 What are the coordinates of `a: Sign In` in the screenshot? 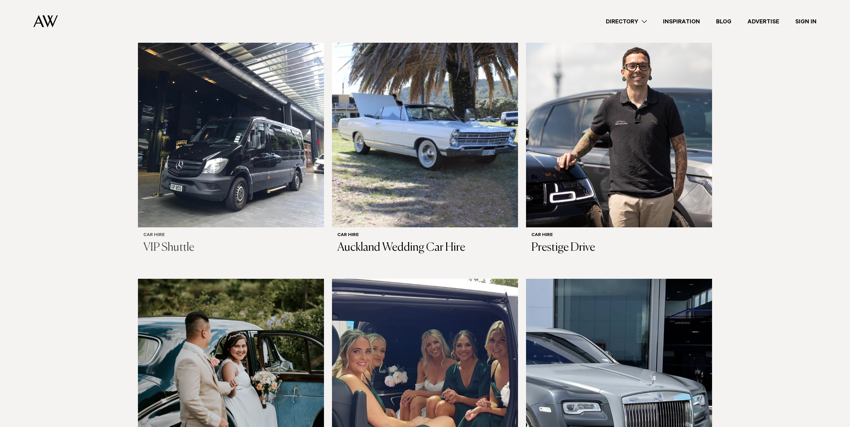 It's located at (806, 21).